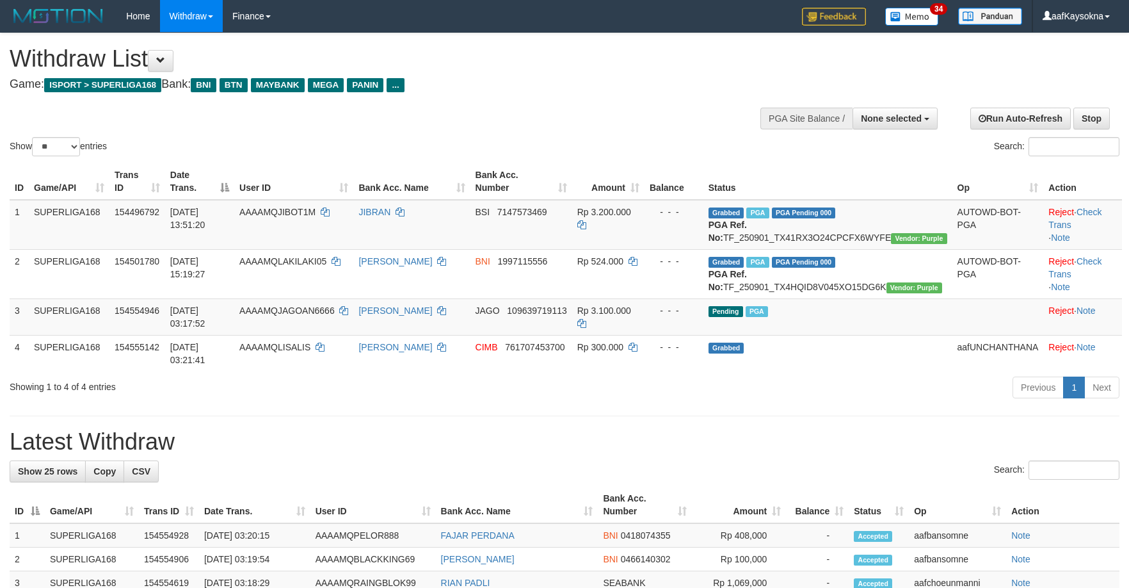 This screenshot has height=588, width=1129. What do you see at coordinates (47, 471) in the screenshot?
I see `span: Show 25 rows` at bounding box center [47, 471].